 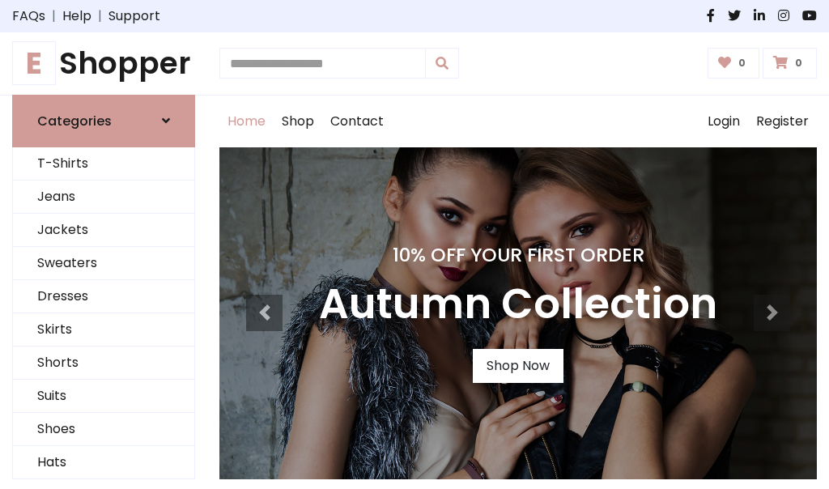 What do you see at coordinates (104, 63) in the screenshot?
I see `a: EShopper` at bounding box center [104, 63].